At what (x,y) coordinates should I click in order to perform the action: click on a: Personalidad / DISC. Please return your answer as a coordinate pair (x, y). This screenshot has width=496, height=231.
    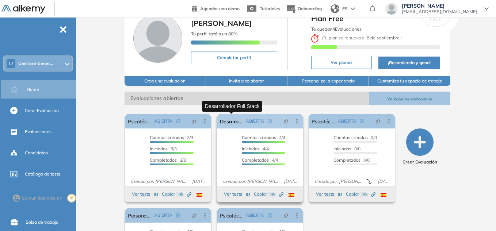
    Looking at the image, I should click on (139, 215).